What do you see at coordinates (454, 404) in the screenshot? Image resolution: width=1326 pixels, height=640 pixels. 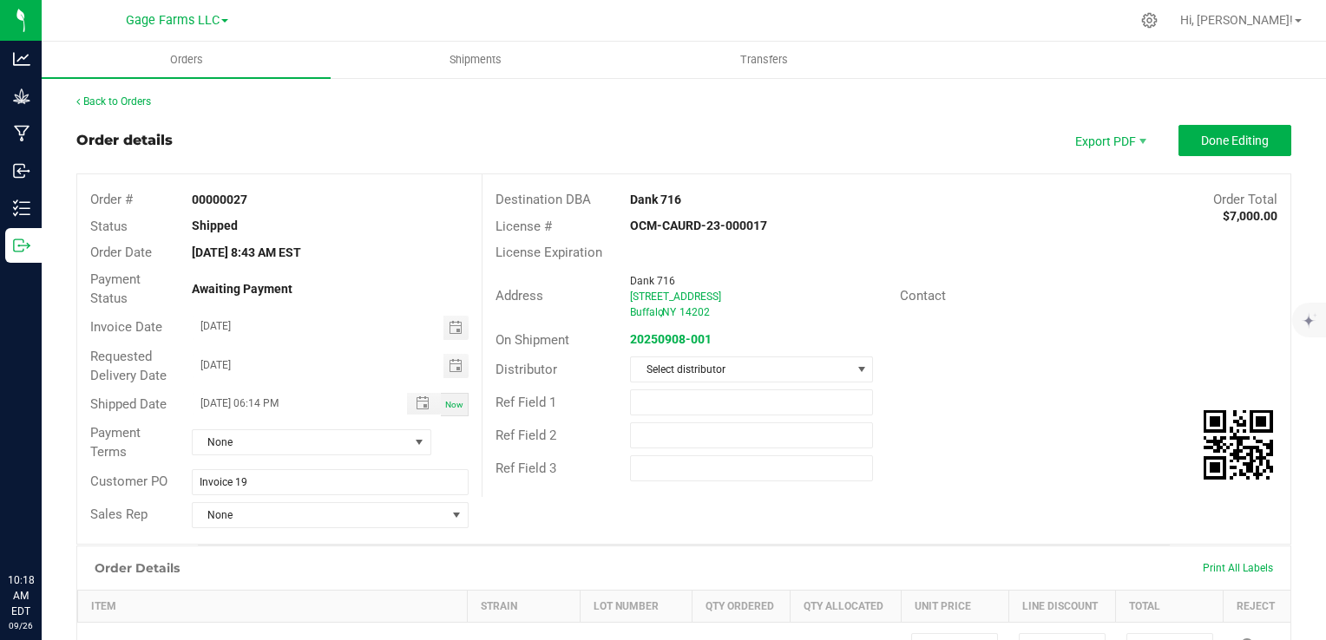 I see `span: Now` at bounding box center [454, 404].